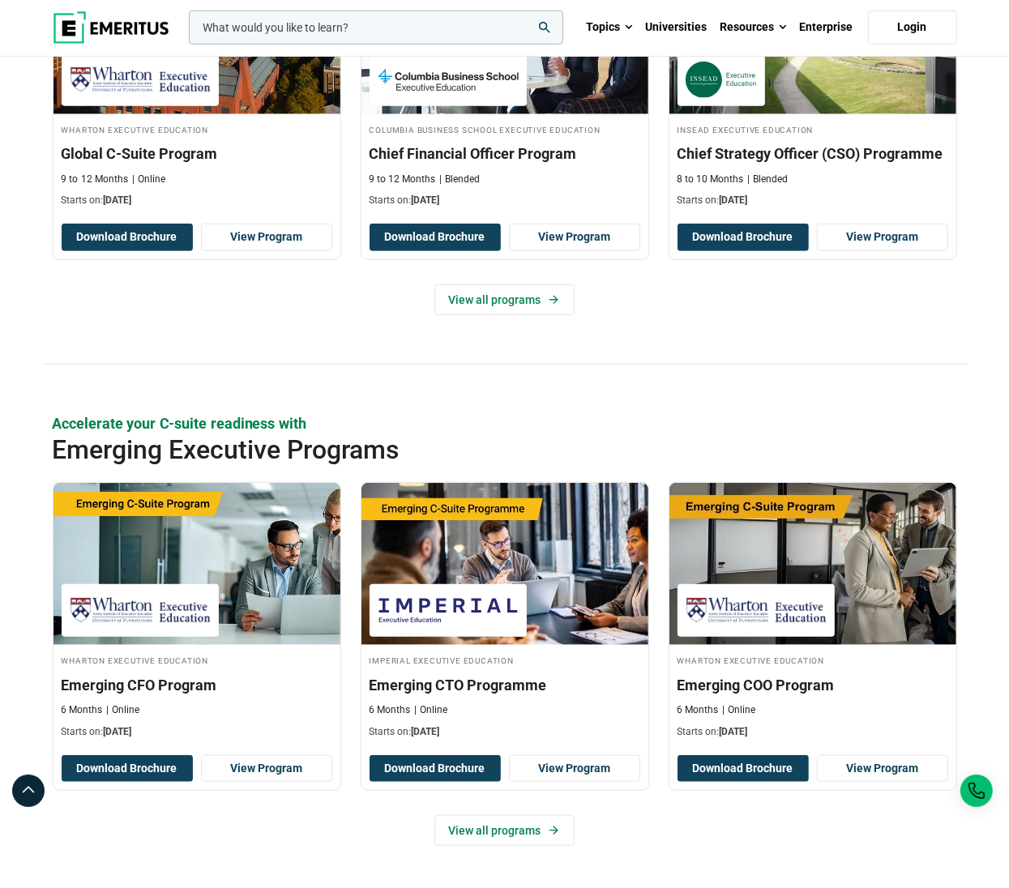 The width and height of the screenshot is (1009, 888). I want to click on h4: Columbia Business School Executive Education, so click(505, 129).